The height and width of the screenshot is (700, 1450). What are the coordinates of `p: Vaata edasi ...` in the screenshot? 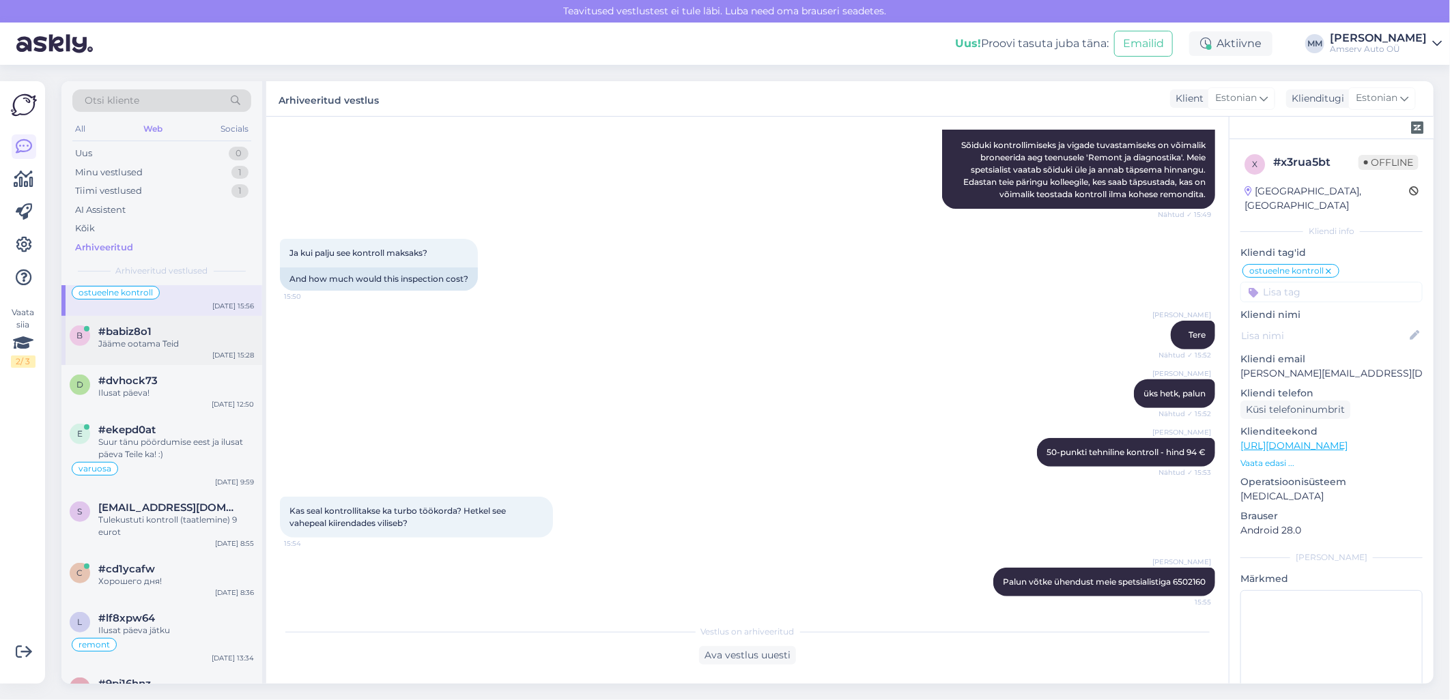 It's located at (1331, 463).